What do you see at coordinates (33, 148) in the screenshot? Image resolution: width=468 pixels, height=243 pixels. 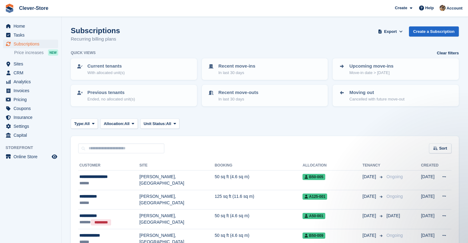 I see `span: Storefront` at bounding box center [33, 148].